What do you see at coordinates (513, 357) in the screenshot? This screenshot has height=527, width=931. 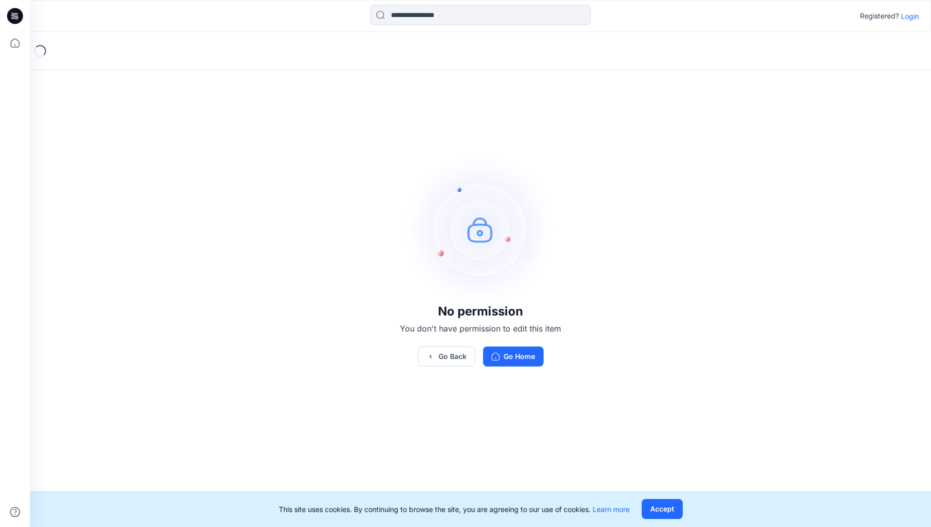 I see `a: Go Home` at bounding box center [513, 357].